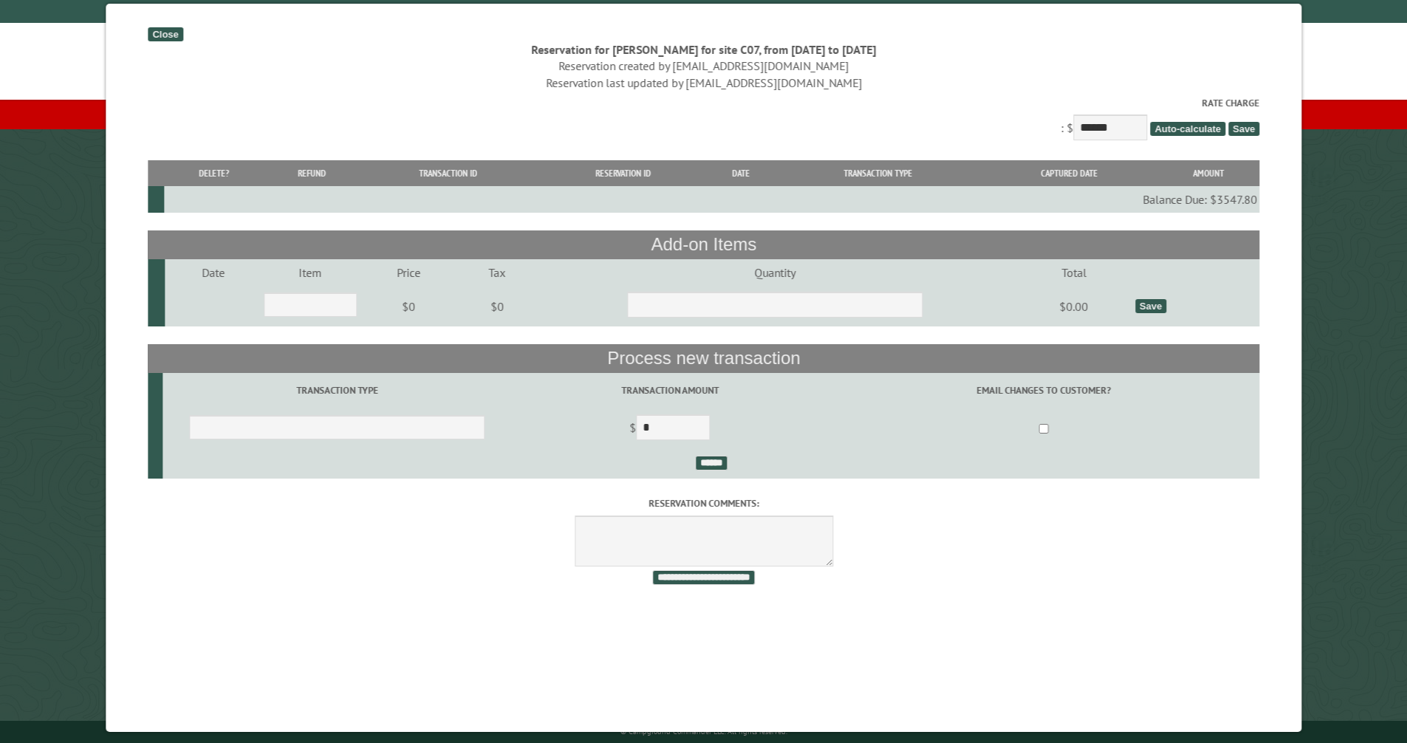 This screenshot has height=743, width=1407. What do you see at coordinates (703, 503) in the screenshot?
I see `label: Reservation comments:` at bounding box center [703, 503].